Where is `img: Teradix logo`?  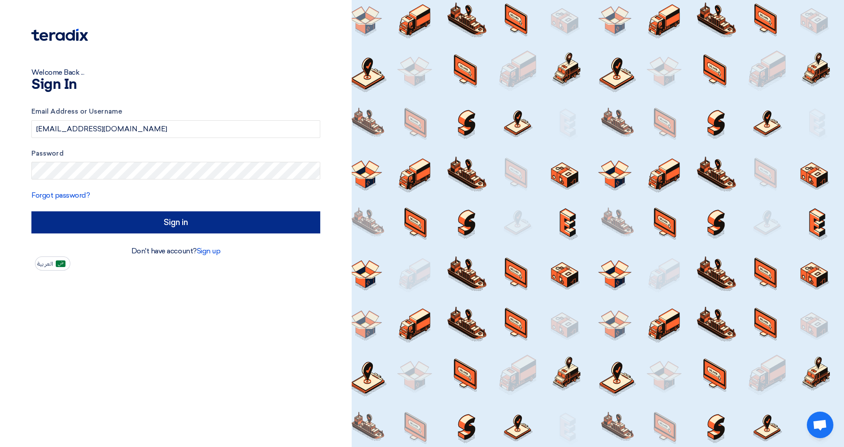
img: Teradix logo is located at coordinates (60, 35).